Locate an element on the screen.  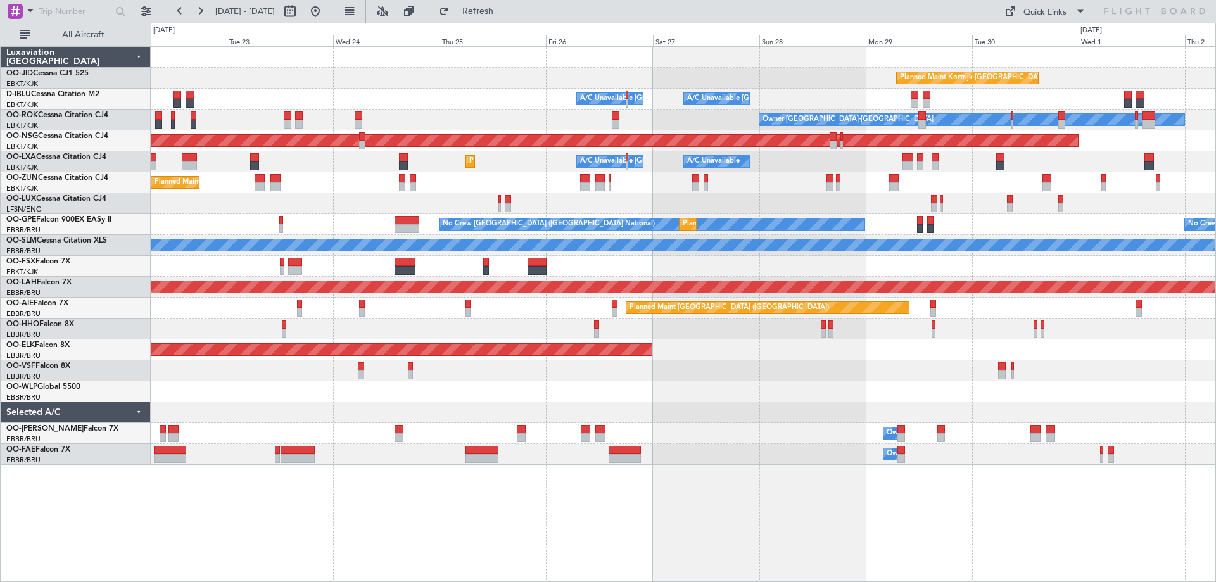
div: Mon 29 is located at coordinates (919, 41).